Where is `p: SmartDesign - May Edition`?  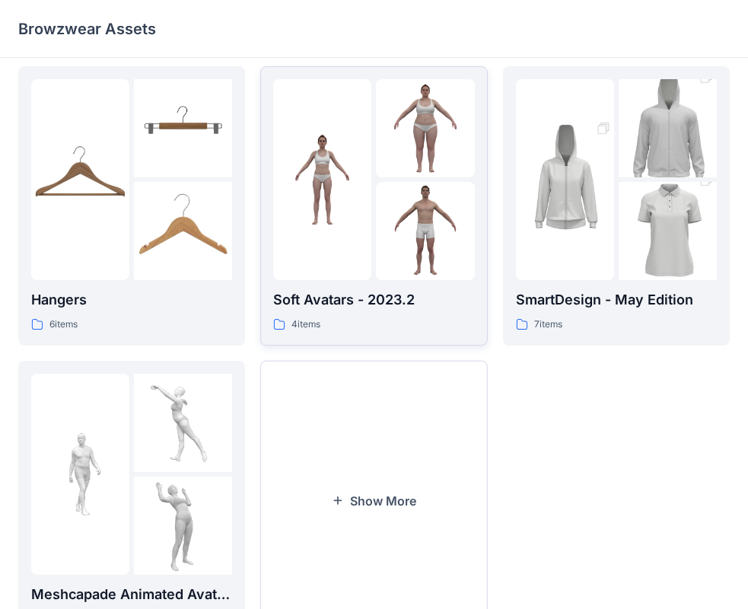
p: SmartDesign - May Edition is located at coordinates (617, 300).